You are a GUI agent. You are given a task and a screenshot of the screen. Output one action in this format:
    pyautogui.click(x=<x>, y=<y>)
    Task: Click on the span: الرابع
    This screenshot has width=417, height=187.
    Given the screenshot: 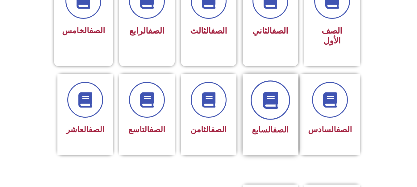 What is the action you would take?
    pyautogui.click(x=147, y=31)
    